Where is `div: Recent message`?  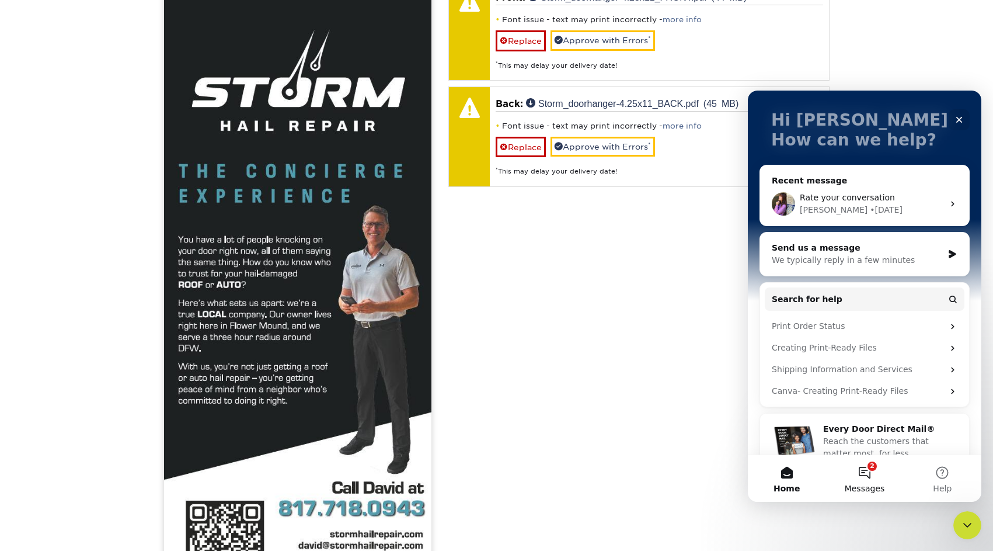 div: Recent message is located at coordinates (117, 90).